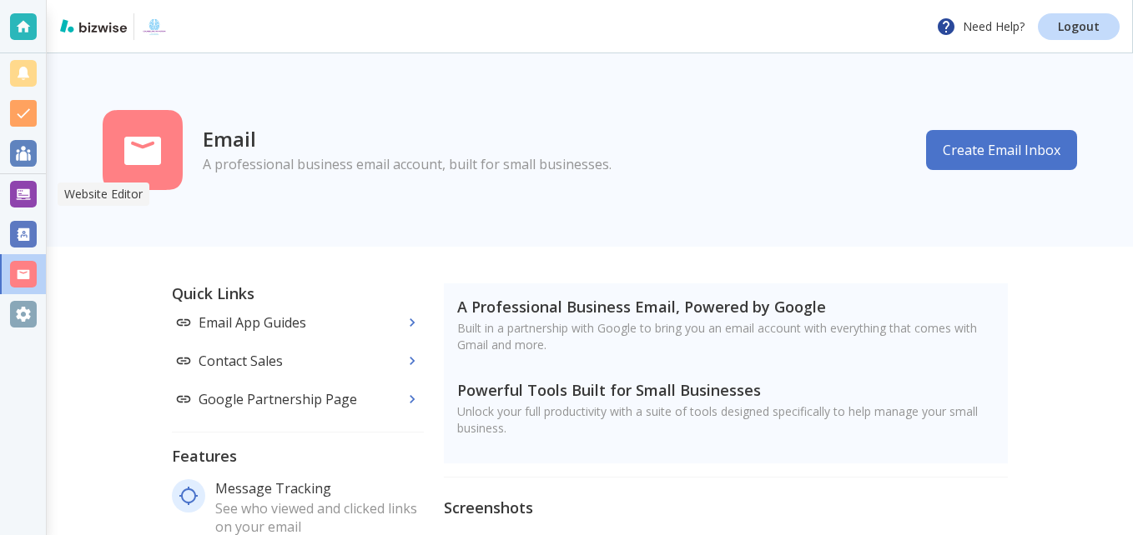  What do you see at coordinates (726, 337) in the screenshot?
I see `p: Built in a partnership with Google to bring you an email account with everything that comes with ...` at bounding box center [726, 337].